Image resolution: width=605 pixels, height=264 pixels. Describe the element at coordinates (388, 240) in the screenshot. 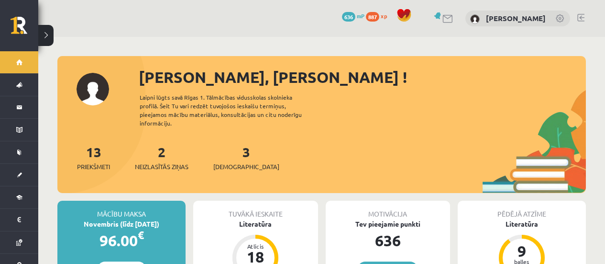

I see `div: 636` at that location.